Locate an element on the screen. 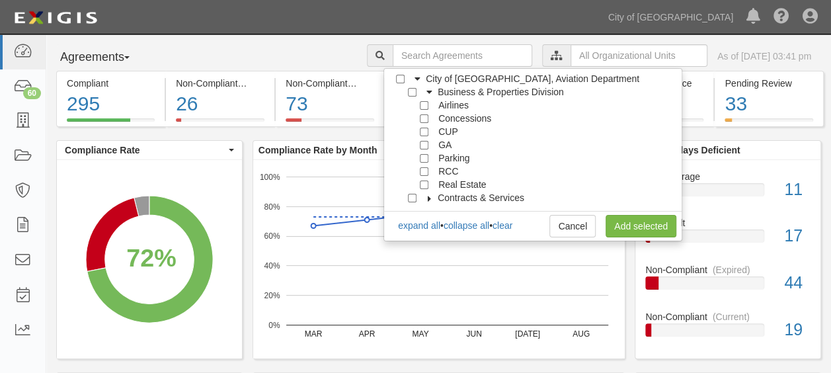 This screenshot has width=831, height=373. a: Compliant295 is located at coordinates (110, 124).